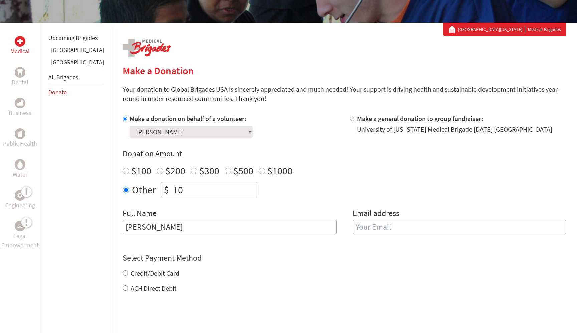 Image resolution: width=577 pixels, height=333 pixels. I want to click on div: Engineering, so click(20, 195).